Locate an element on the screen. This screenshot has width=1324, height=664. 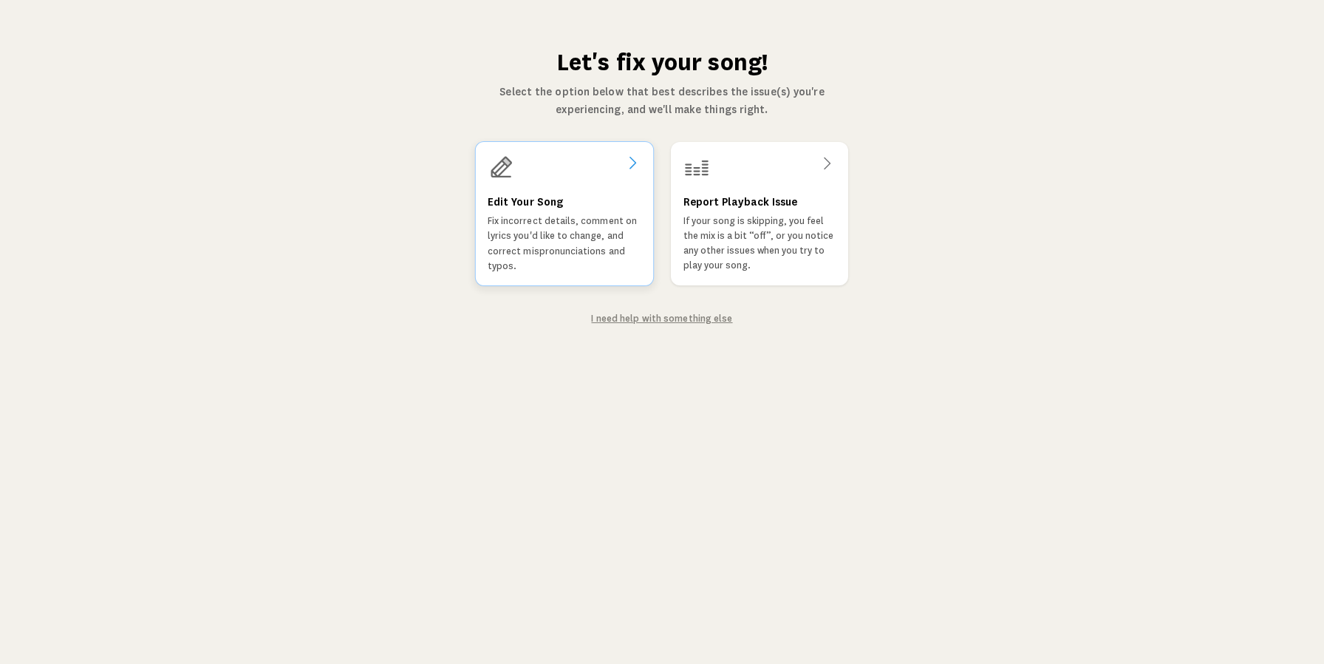
h1: Let's fix your song! is located at coordinates (662, 62).